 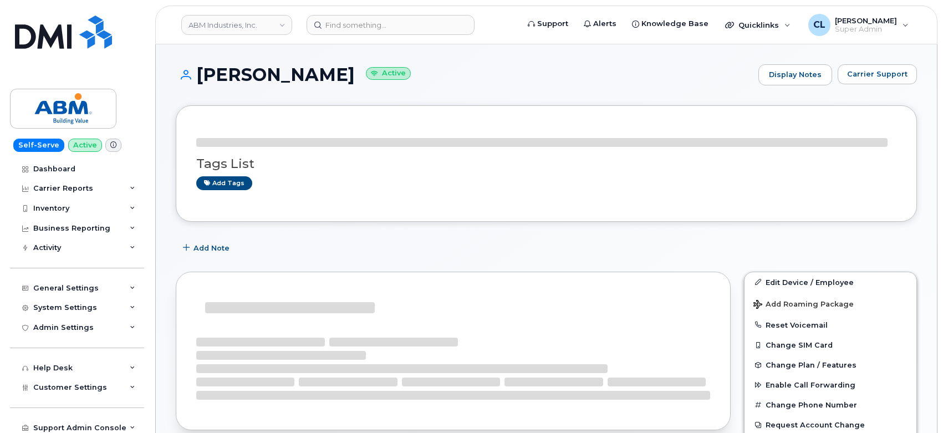 I want to click on a: Edit Device / Employee, so click(x=830, y=282).